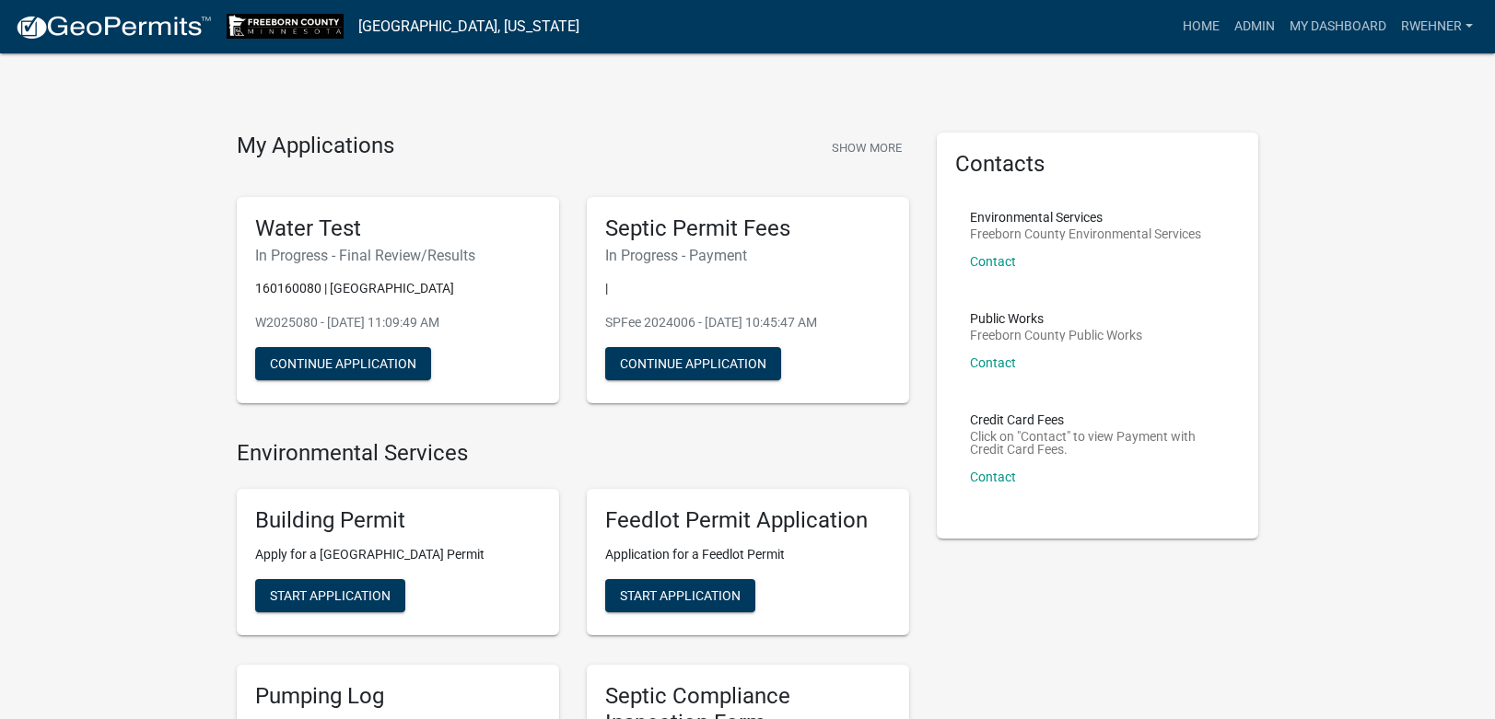 The height and width of the screenshot is (719, 1495). What do you see at coordinates (748, 520) in the screenshot?
I see `h5: Feedlot Permit Application` at bounding box center [748, 520].